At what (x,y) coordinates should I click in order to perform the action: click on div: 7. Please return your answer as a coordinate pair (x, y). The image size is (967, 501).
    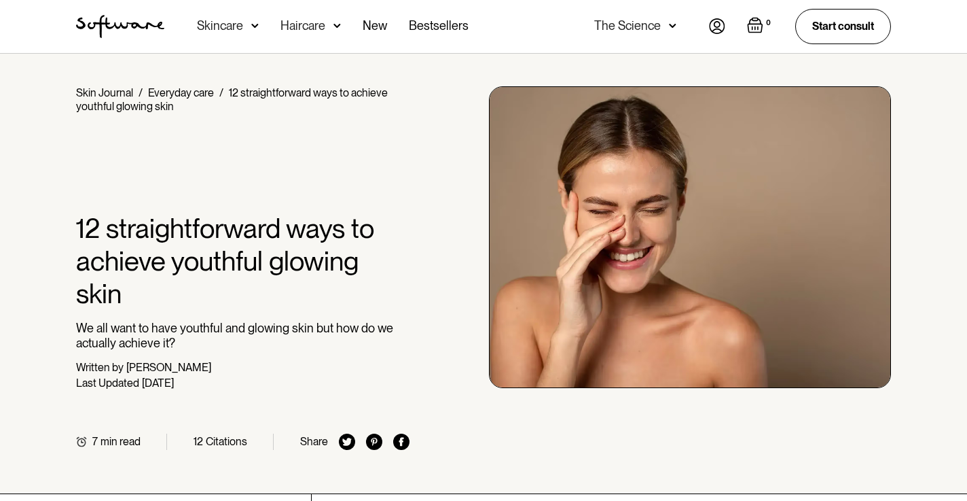
    Looking at the image, I should click on (95, 441).